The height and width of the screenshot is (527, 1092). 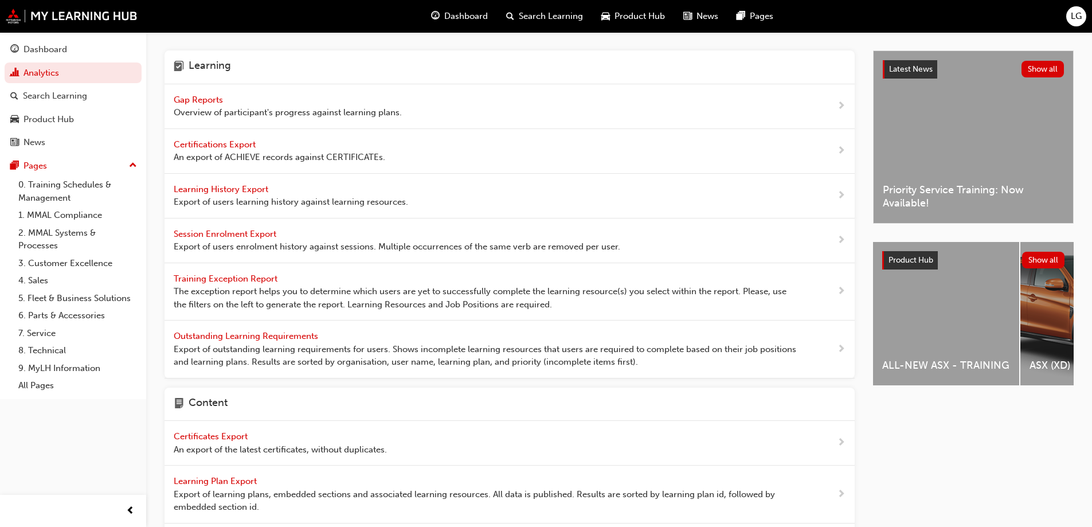 What do you see at coordinates (633, 16) in the screenshot?
I see `a: car-iconProduct Hub` at bounding box center [633, 16].